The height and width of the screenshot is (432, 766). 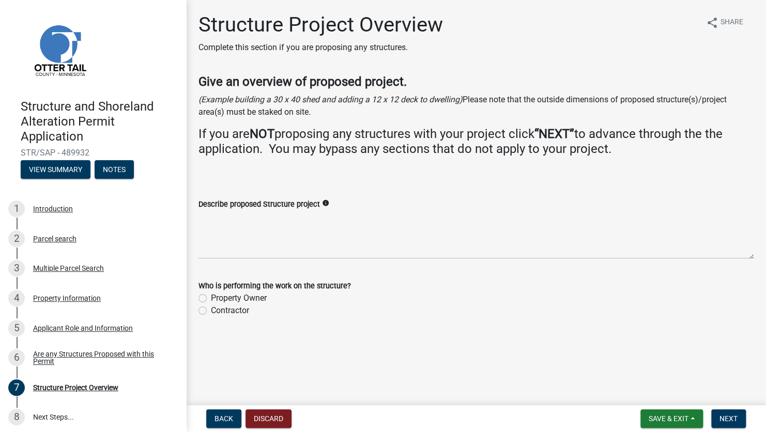 What do you see at coordinates (262, 134) in the screenshot?
I see `strong: NOT` at bounding box center [262, 134].